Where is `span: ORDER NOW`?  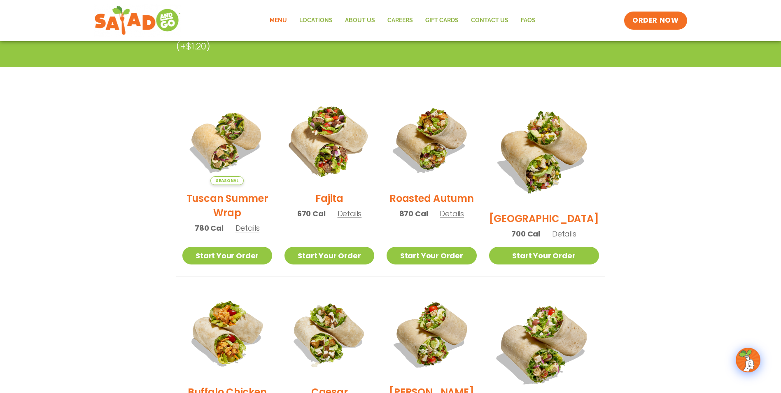 span: ORDER NOW is located at coordinates (656, 21).